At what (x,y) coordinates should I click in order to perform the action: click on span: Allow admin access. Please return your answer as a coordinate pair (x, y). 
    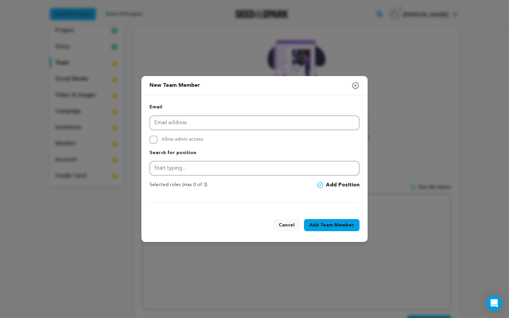
    Looking at the image, I should click on (183, 140).